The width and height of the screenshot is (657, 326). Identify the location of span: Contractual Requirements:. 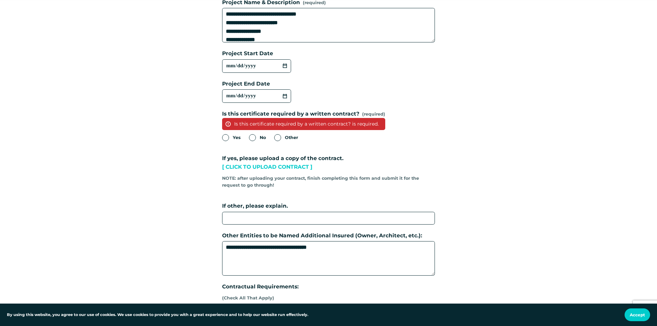
(260, 287).